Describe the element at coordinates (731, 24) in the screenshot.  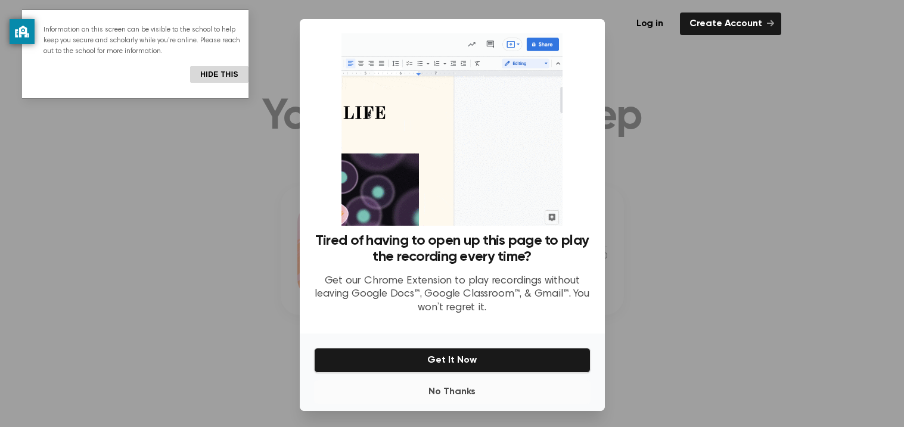
I see `a: Create Account` at that location.